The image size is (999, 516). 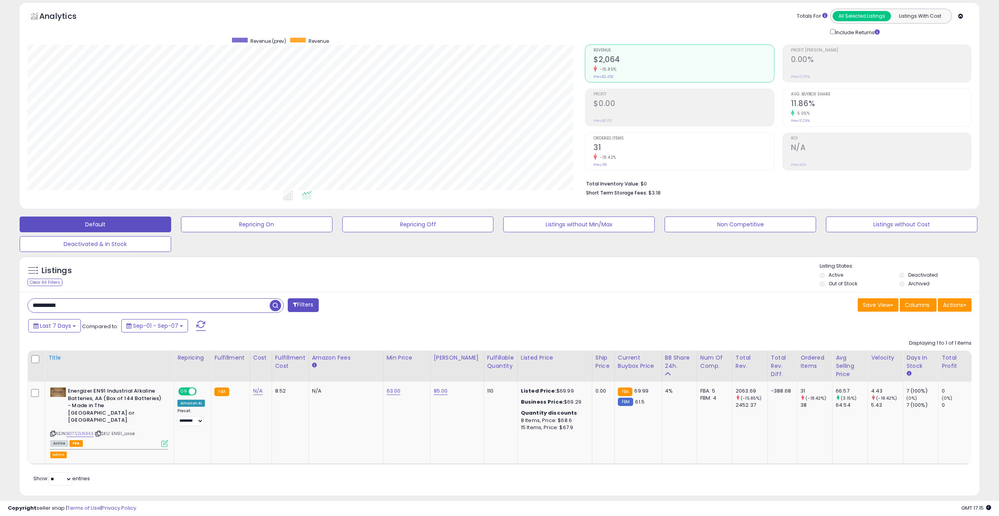 What do you see at coordinates (617, 192) in the screenshot?
I see `b: Short Term Storage Fees:` at bounding box center [617, 192].